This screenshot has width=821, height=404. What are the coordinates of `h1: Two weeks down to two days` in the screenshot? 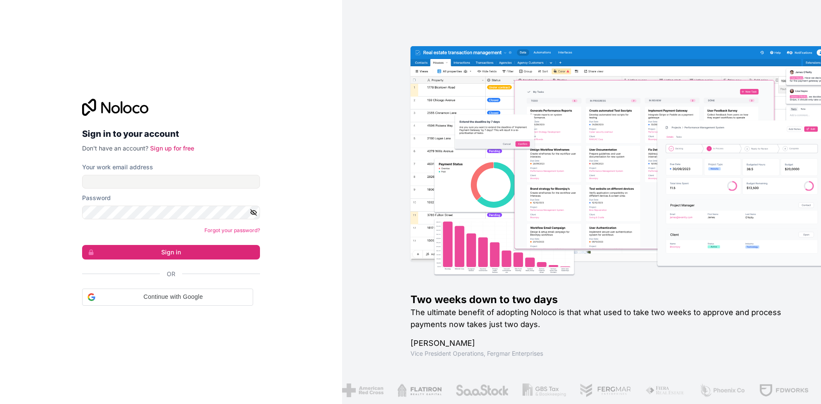 It's located at (602, 300).